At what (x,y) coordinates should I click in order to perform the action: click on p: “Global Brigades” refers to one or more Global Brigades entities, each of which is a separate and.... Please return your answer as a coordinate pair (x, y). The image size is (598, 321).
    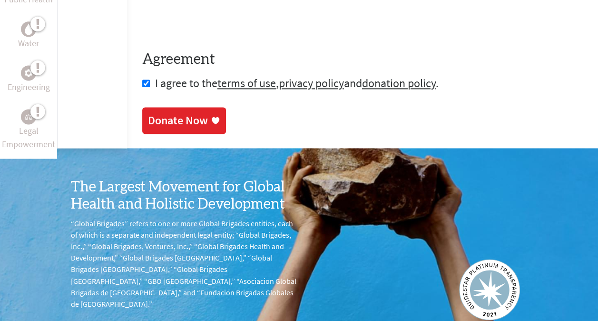
    Looking at the image, I should click on (185, 263).